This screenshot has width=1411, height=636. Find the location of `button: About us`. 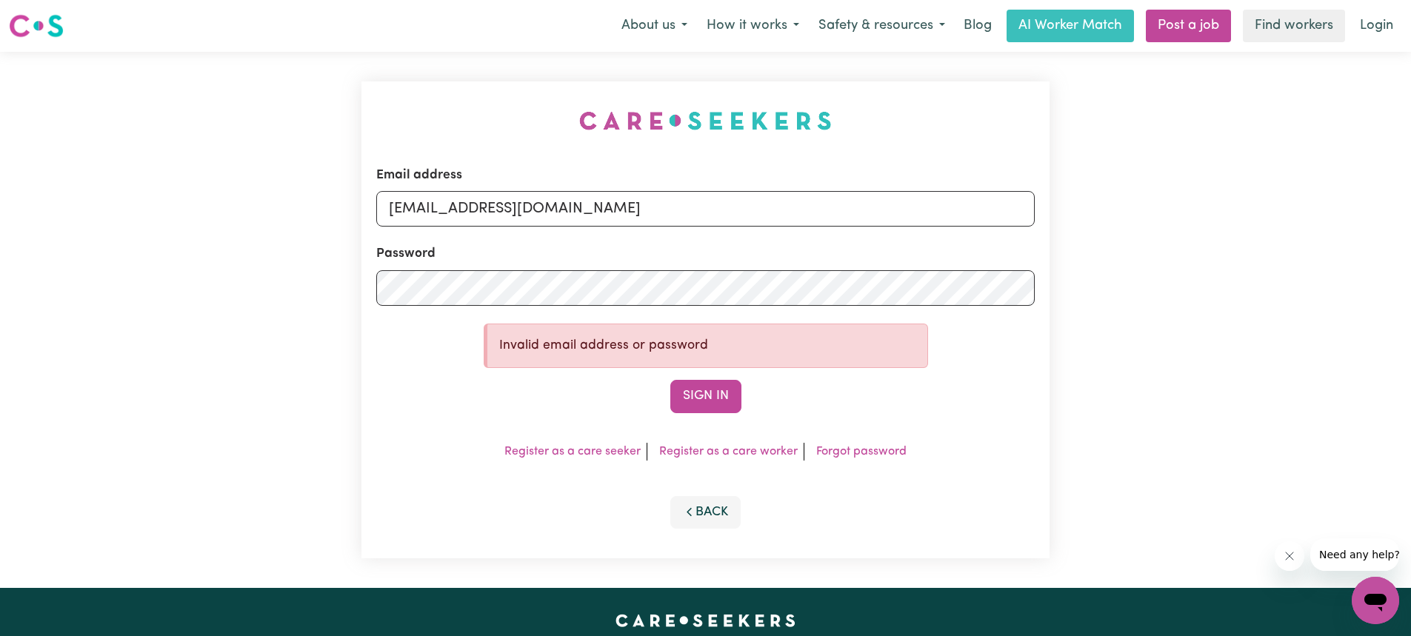

button: About us is located at coordinates (654, 26).